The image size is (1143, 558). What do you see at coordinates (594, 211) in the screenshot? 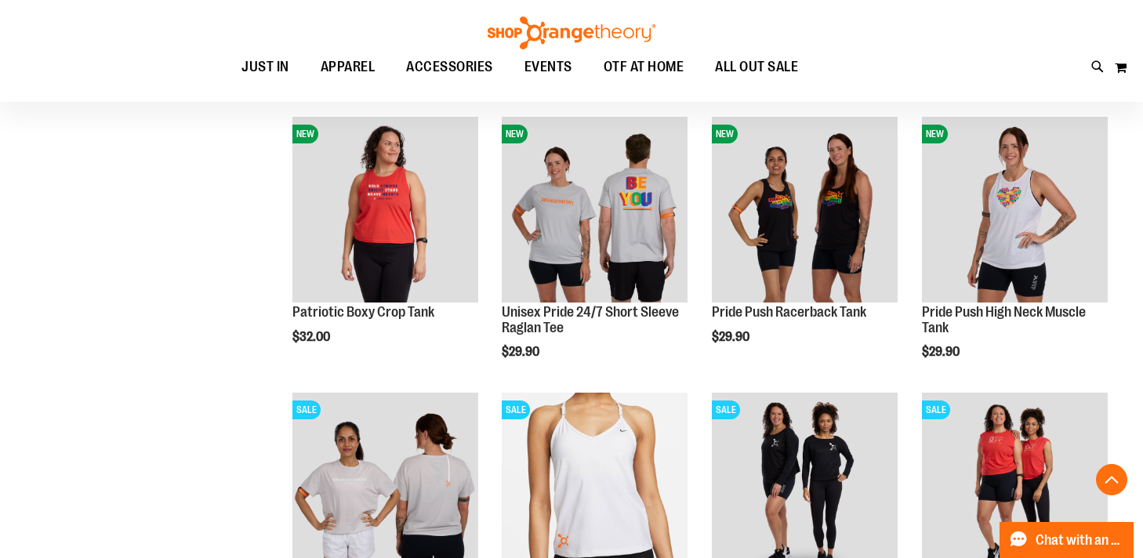
I see `a: Unisex Pride 24/7 Short Sleeve Raglan TeeNEW` at bounding box center [594, 211].